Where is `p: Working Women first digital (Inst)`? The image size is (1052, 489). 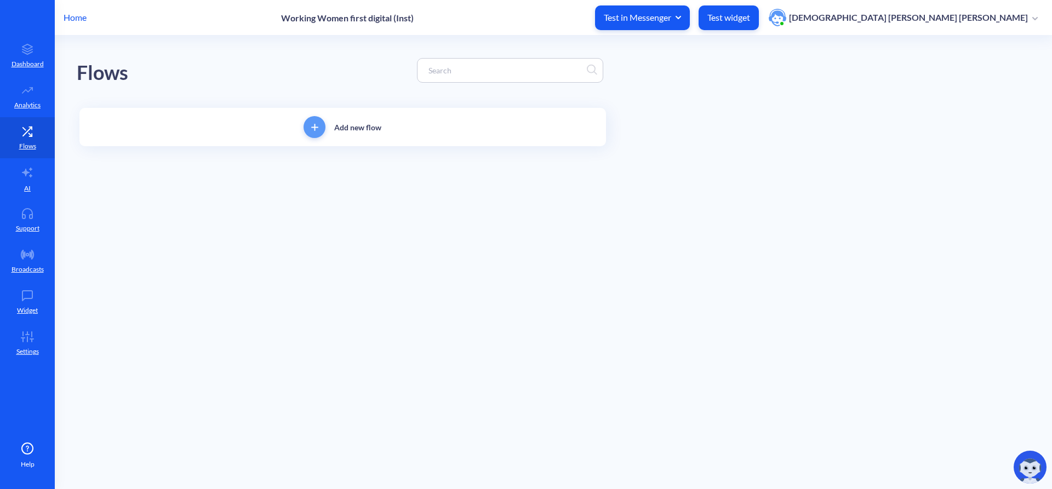
p: Working Women first digital (Inst) is located at coordinates (347, 18).